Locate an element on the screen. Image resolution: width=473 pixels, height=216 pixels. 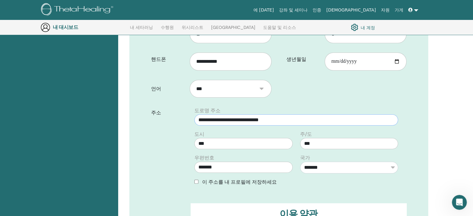
font: 도움말 및 리소스 is located at coordinates (280, 27).